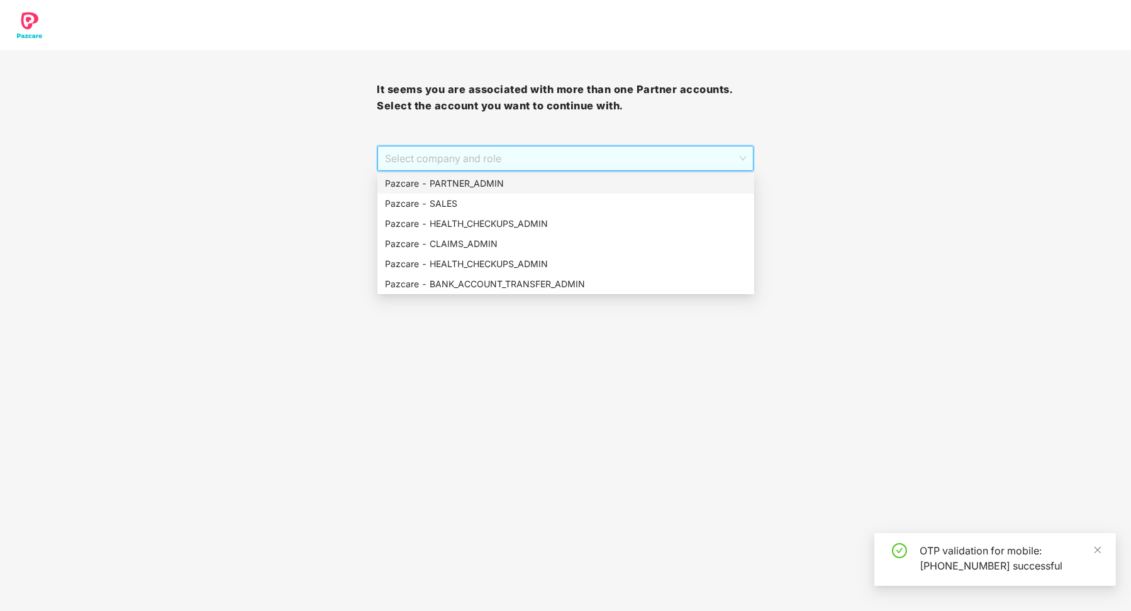 The image size is (1131, 611). Describe the element at coordinates (565, 97) in the screenshot. I see `h3: It seems you are associated with more than one Partner accounts. Select the account you want to c...` at that location.